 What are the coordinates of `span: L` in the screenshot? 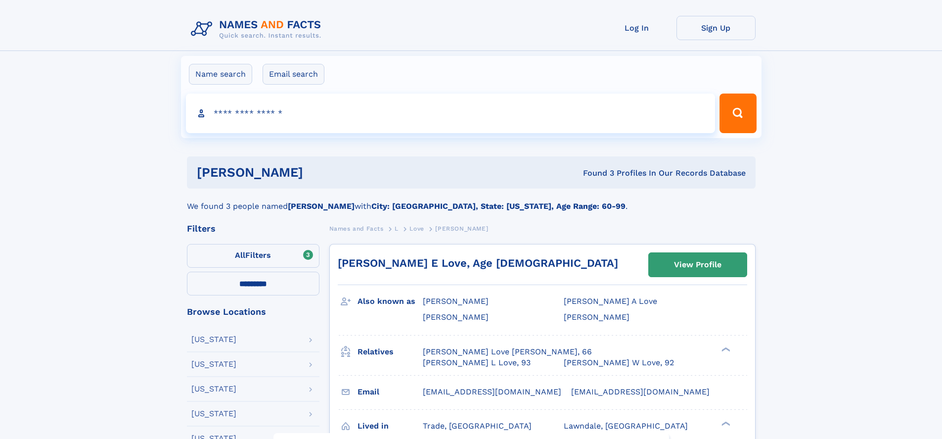 It's located at (397, 228).